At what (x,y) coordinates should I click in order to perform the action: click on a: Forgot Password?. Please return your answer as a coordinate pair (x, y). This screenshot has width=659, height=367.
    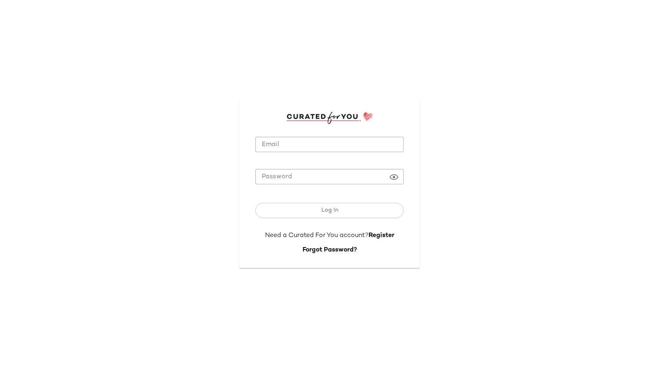
    Looking at the image, I should click on (329, 250).